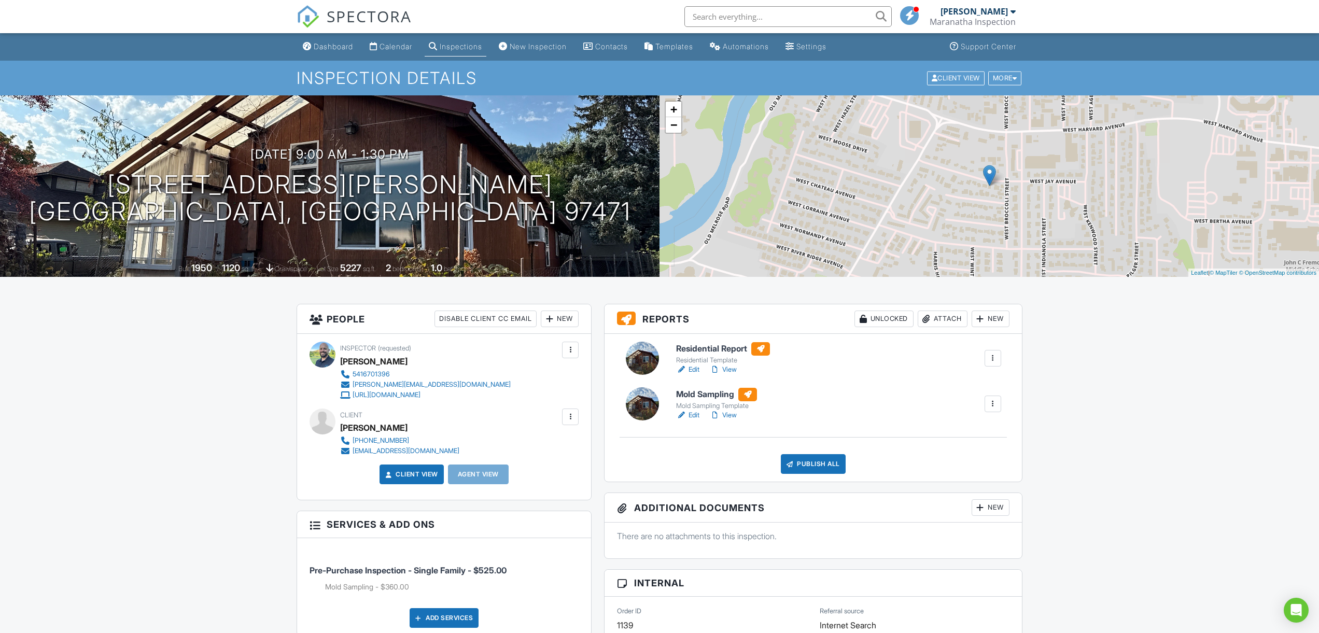  Describe the element at coordinates (739, 47) in the screenshot. I see `a: Automations (Basic)` at that location.